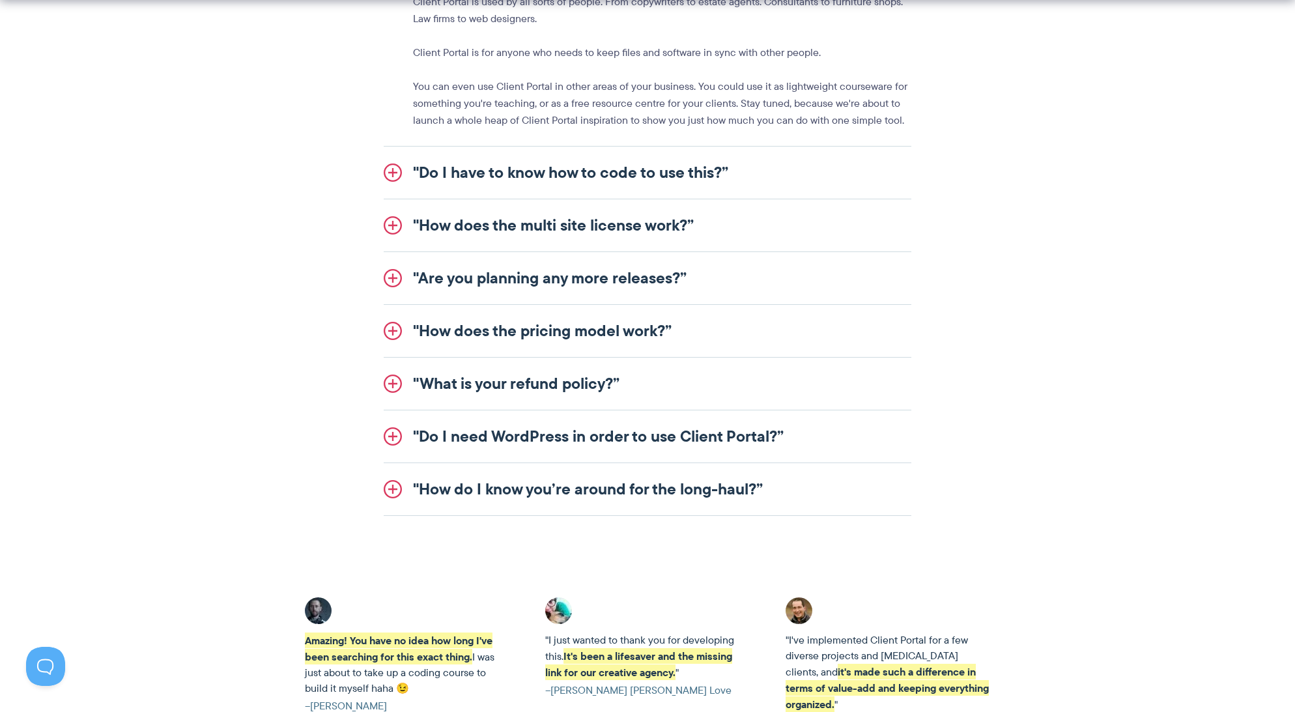 Image resolution: width=1295 pixels, height=712 pixels. Describe the element at coordinates (662, 53) in the screenshot. I see `p: Client Portal is for anyone who needs to keep files and software in sync with other people.` at that location.